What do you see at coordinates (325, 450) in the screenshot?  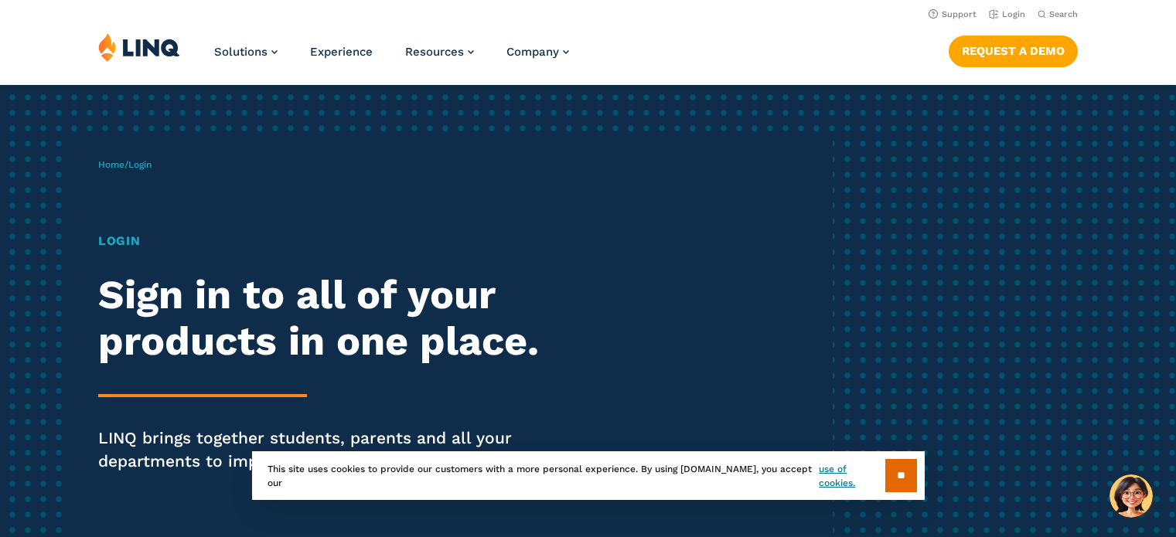 I see `p: LINQ brings together students, parents and all your departments to improve efficiency and transpa...` at bounding box center [325, 450].